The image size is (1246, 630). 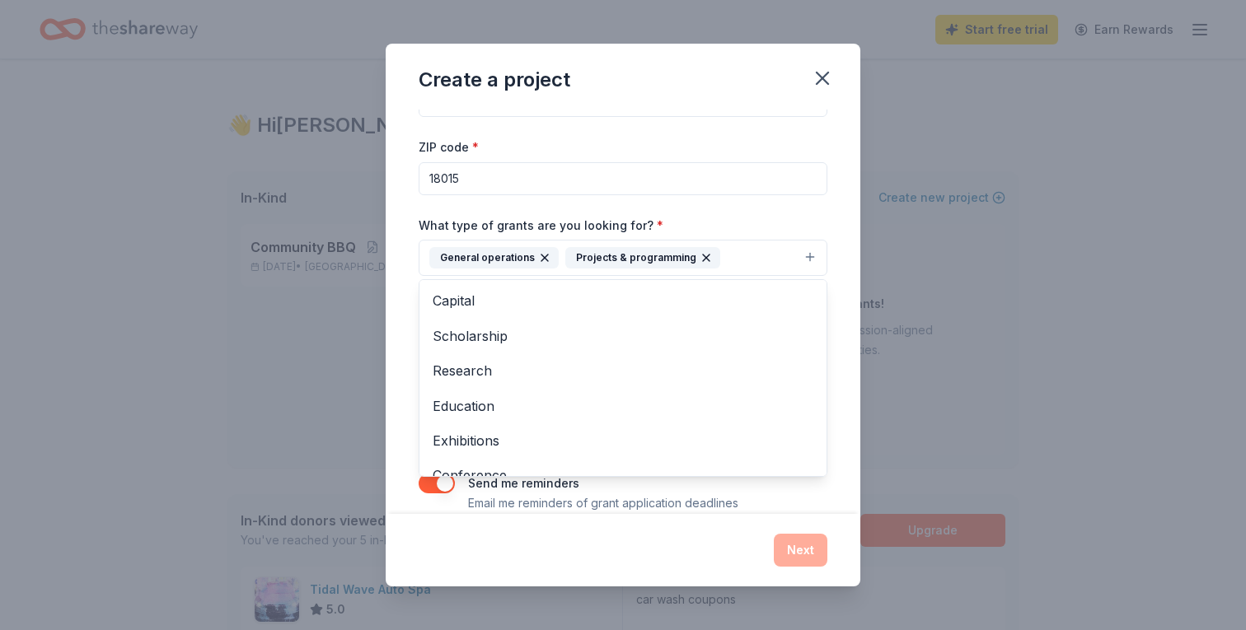 I want to click on span: Capital, so click(x=623, y=301).